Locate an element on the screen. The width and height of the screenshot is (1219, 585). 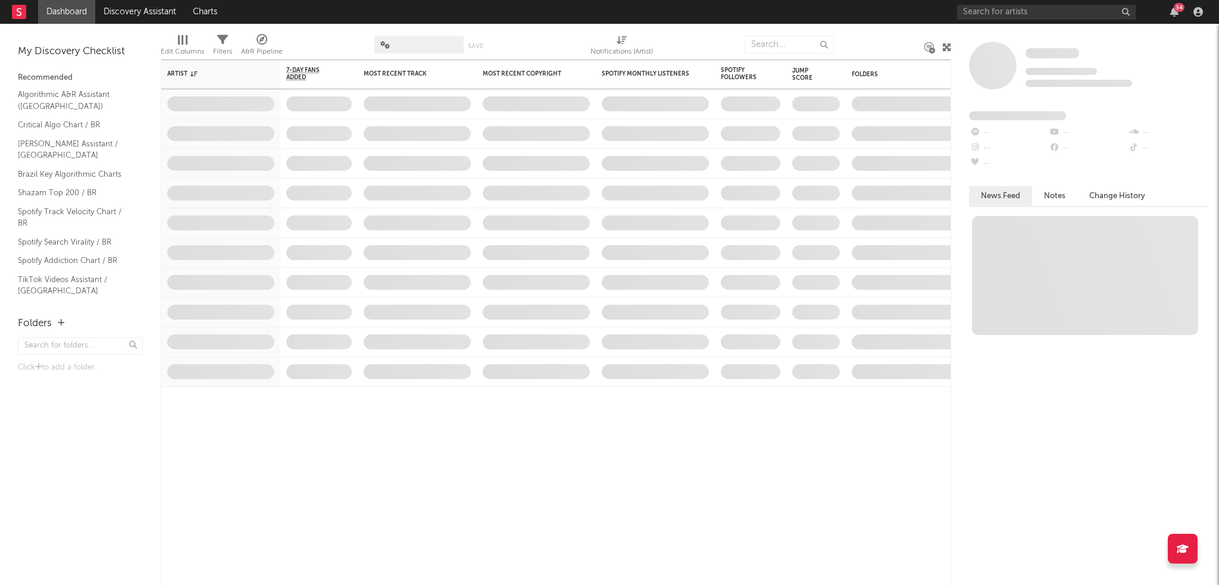
div: Spotify Monthly Listeners is located at coordinates (646, 74).